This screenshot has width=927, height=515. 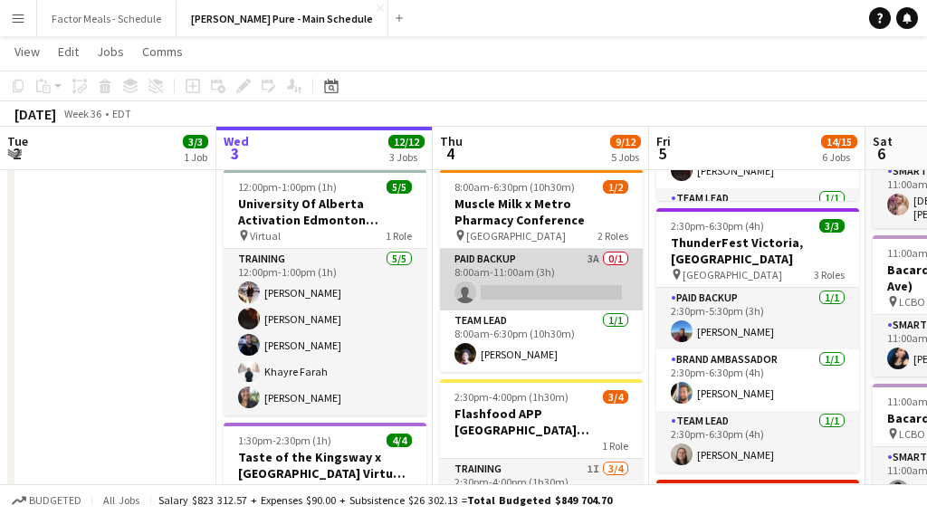 I want to click on span: 2, so click(x=16, y=153).